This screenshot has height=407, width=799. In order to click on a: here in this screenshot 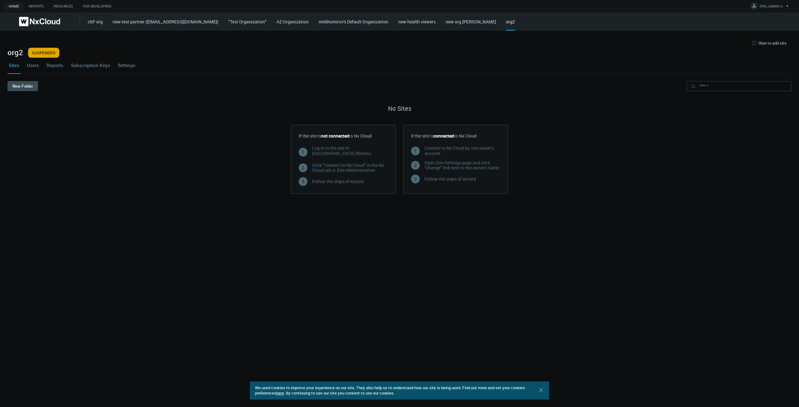, I will do `click(280, 393)`.